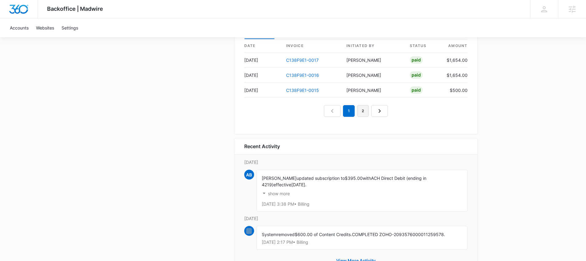 Image resolution: width=586 pixels, height=261 pixels. Describe the element at coordinates (24, 12) in the screenshot. I see `div: v 4.0.25` at that location.